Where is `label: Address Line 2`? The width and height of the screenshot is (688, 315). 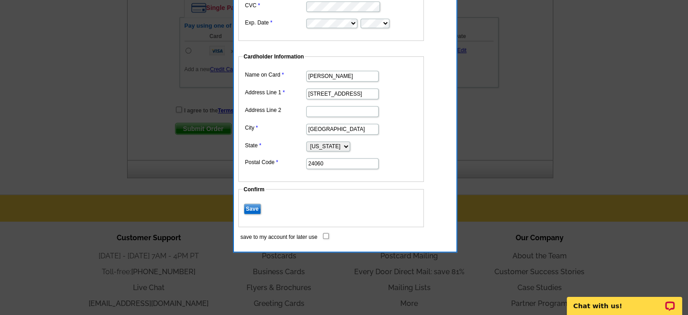 label: Address Line 2 is located at coordinates (275, 110).